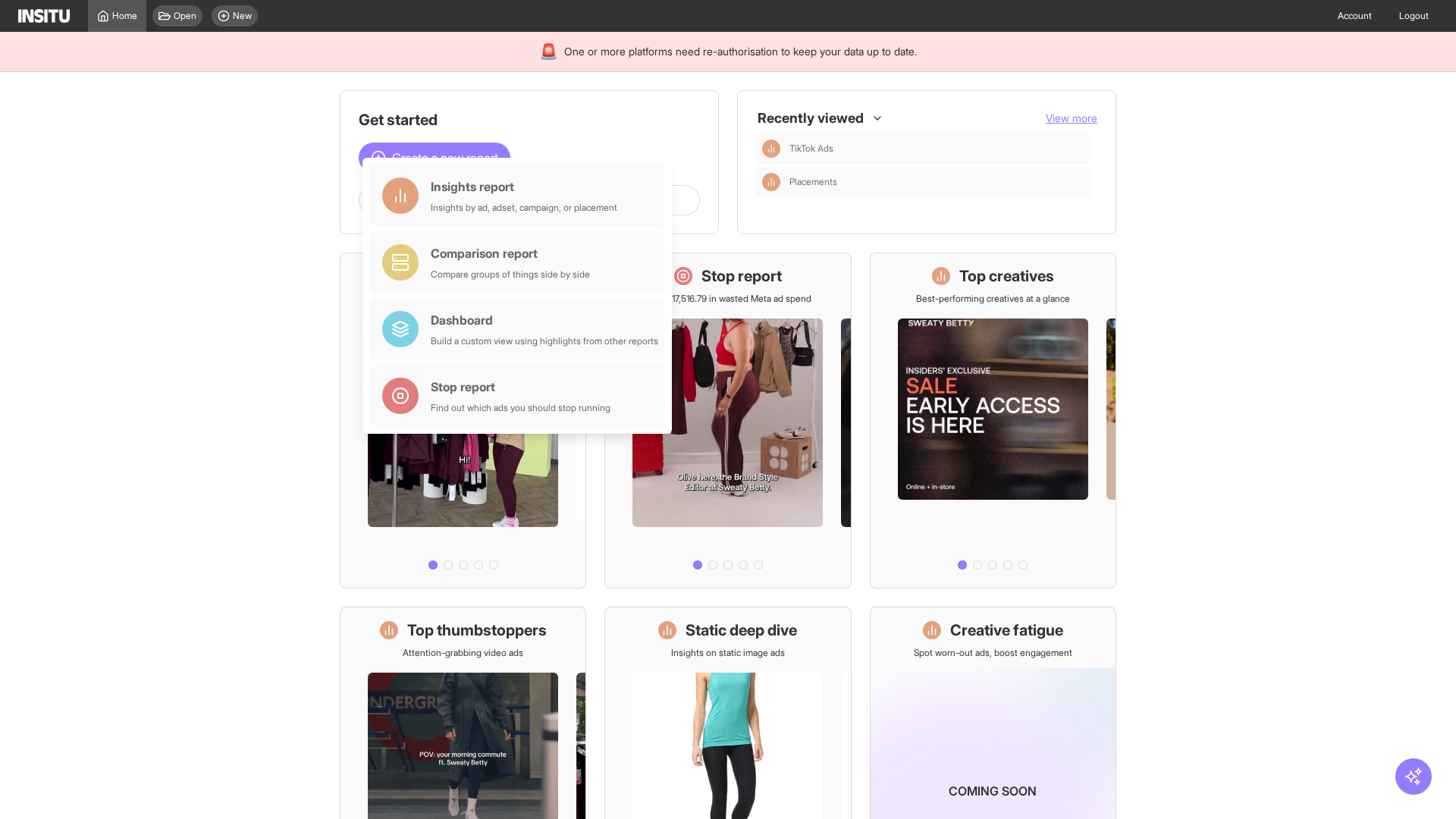  What do you see at coordinates (1006, 276) in the screenshot?
I see `h1: Top creatives` at bounding box center [1006, 276].